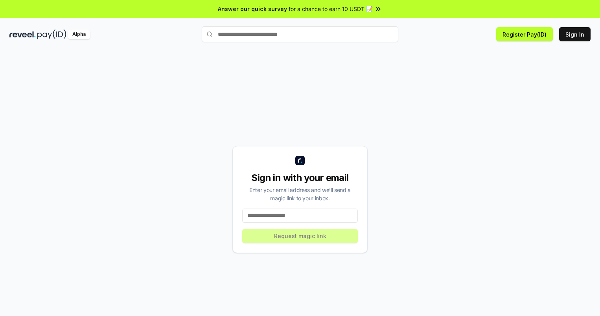 The image size is (600, 316). I want to click on img: logo_small, so click(300, 160).